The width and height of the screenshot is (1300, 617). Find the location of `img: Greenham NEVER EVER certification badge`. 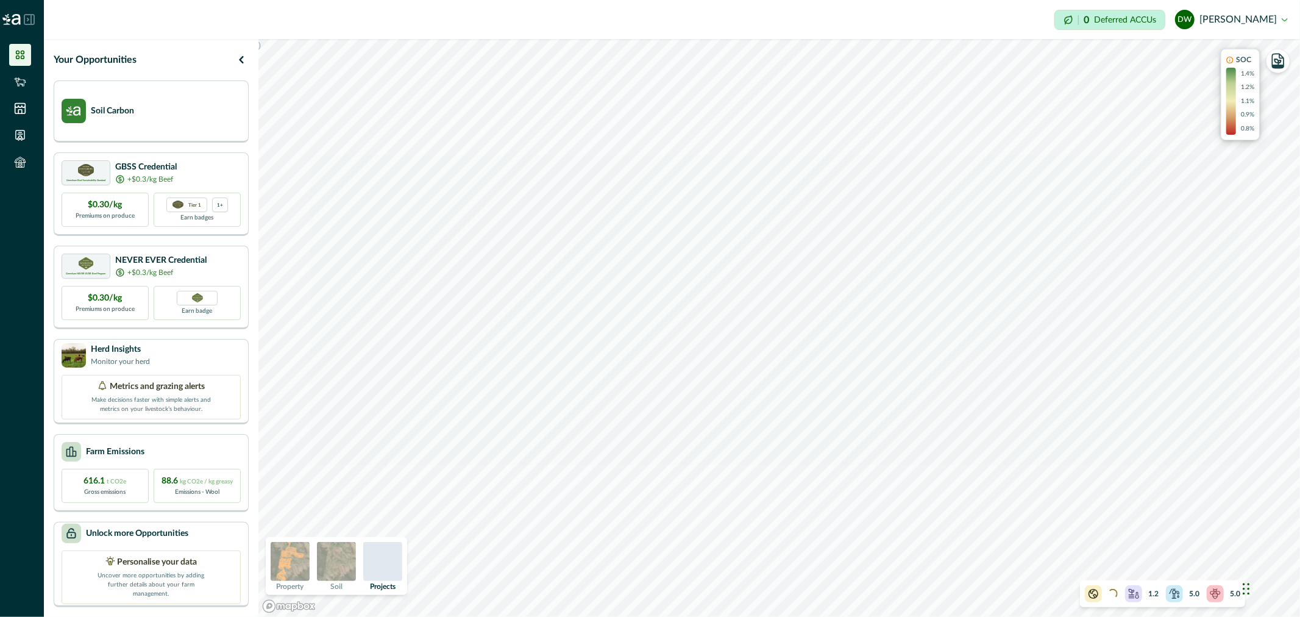

img: Greenham NEVER EVER certification badge is located at coordinates (197, 297).